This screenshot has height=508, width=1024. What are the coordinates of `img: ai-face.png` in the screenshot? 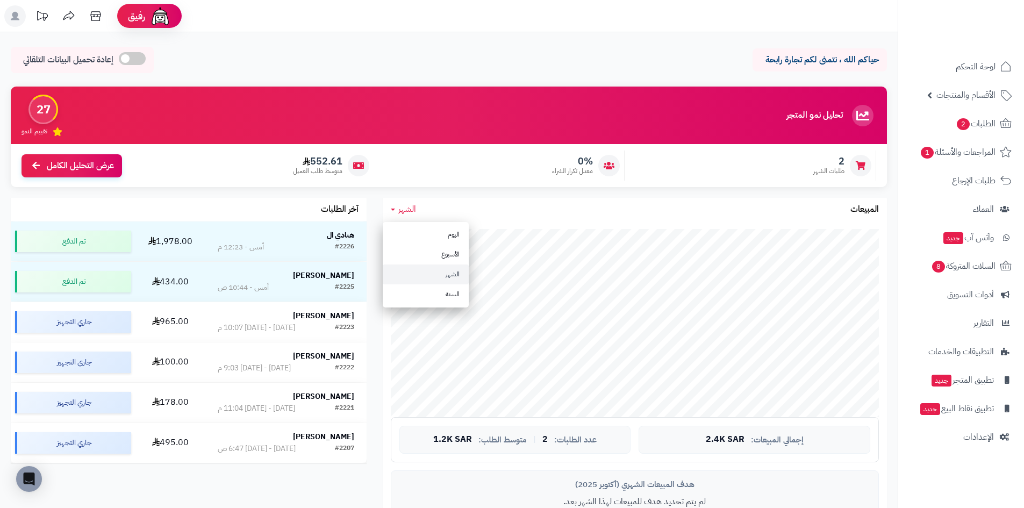 It's located at (160, 16).